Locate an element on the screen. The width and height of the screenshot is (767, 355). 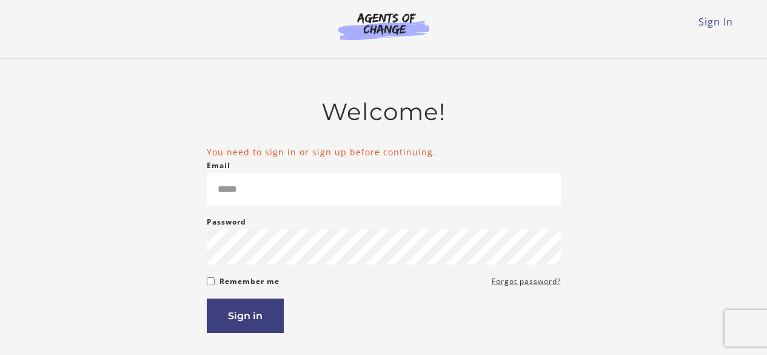
img: Agents of Change Logo is located at coordinates (384, 26).